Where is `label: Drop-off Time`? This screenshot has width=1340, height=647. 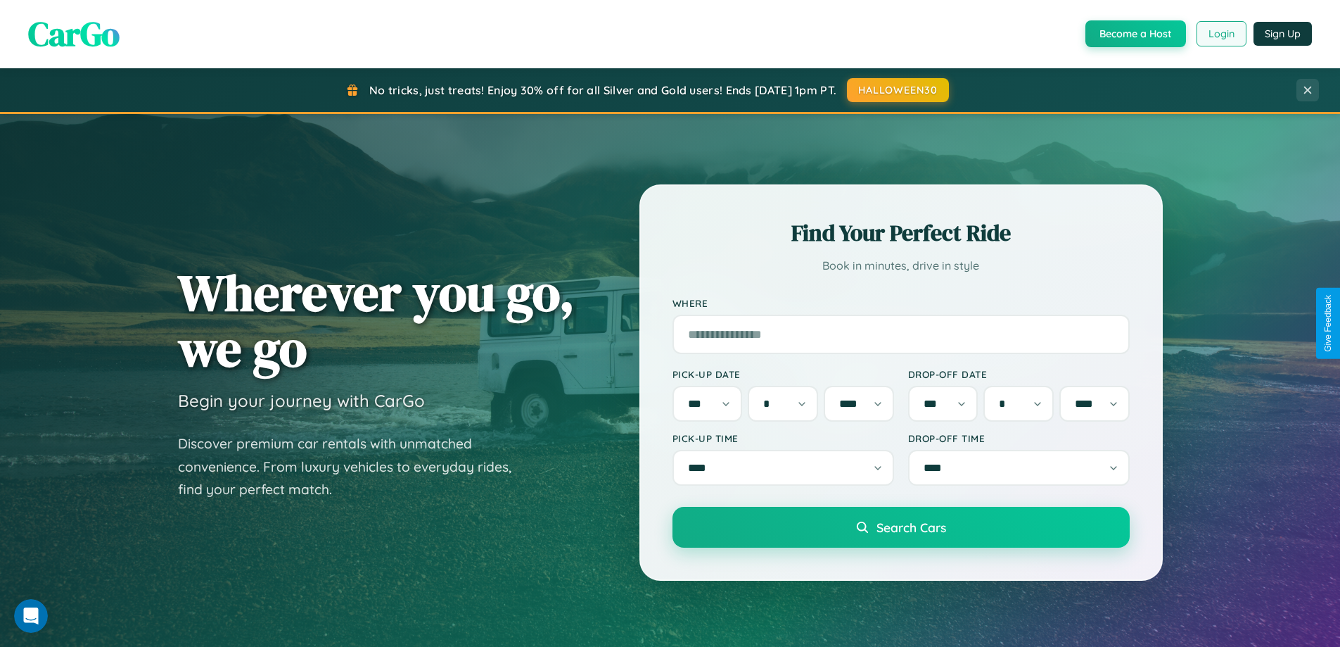
label: Drop-off Time is located at coordinates (1019, 438).